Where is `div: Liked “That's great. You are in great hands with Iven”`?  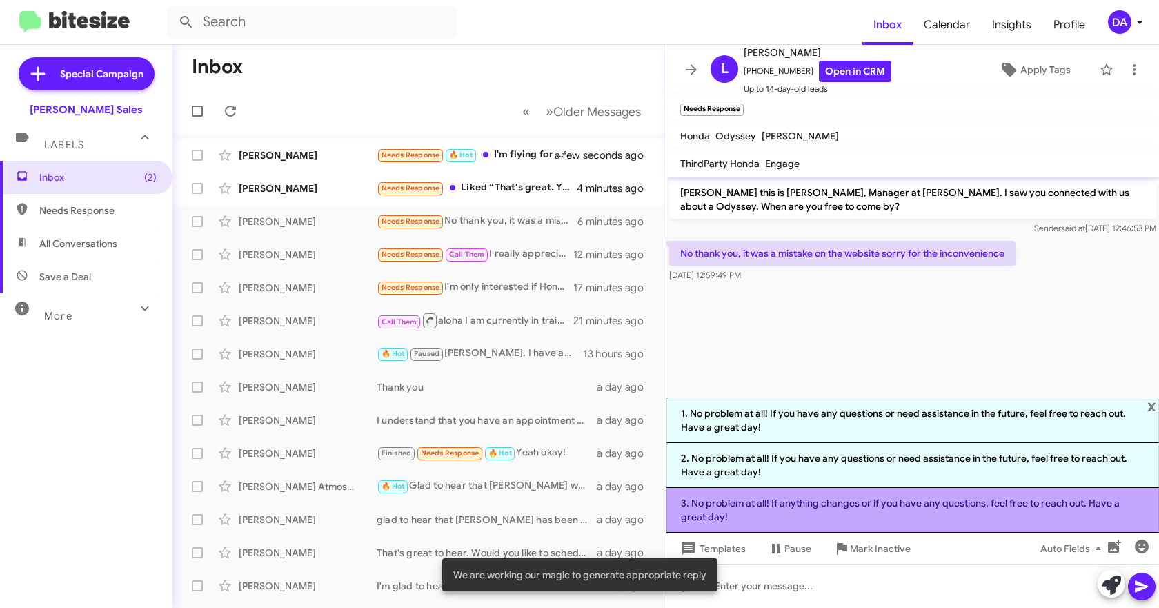 div: Liked “That's great. You are in great hands with Iven” is located at coordinates (477, 188).